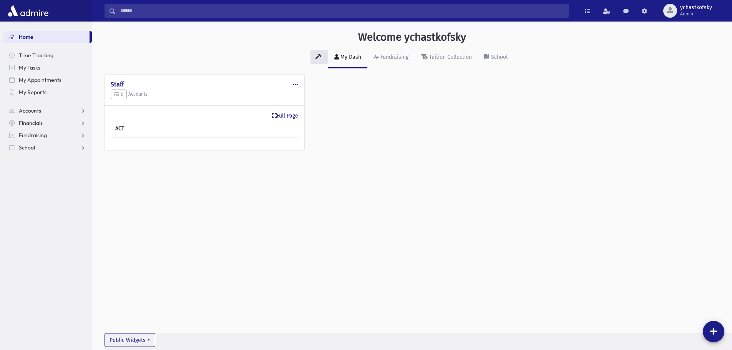 Image resolution: width=732 pixels, height=350 pixels. I want to click on a: Financials, so click(47, 123).